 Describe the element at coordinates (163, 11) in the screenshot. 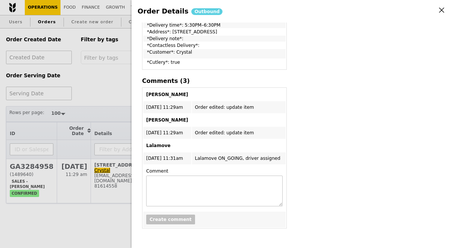

I see `span: Order Details` at that location.